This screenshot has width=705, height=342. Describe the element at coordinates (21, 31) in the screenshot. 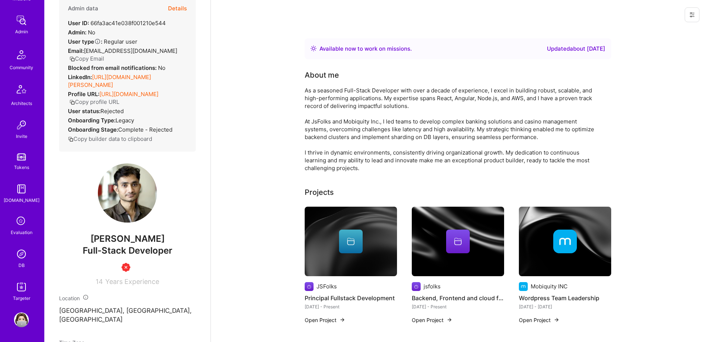

I see `div: Admin` at that location.